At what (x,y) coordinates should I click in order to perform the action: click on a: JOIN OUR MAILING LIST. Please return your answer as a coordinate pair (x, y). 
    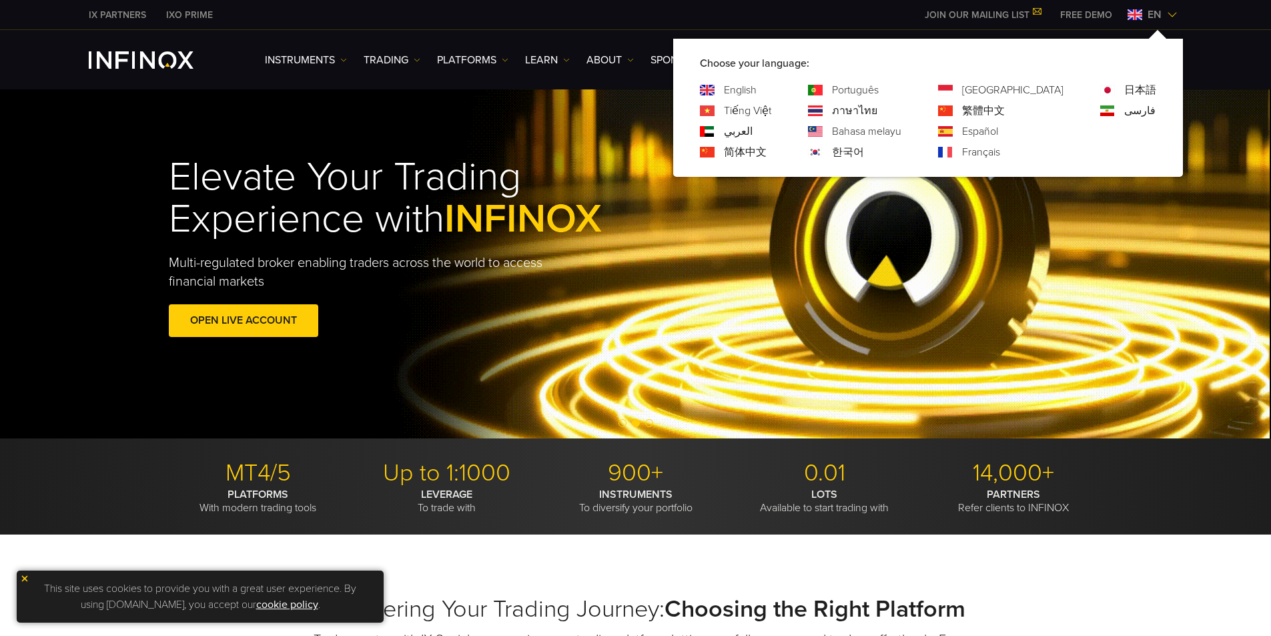
    Looking at the image, I should click on (982, 15).